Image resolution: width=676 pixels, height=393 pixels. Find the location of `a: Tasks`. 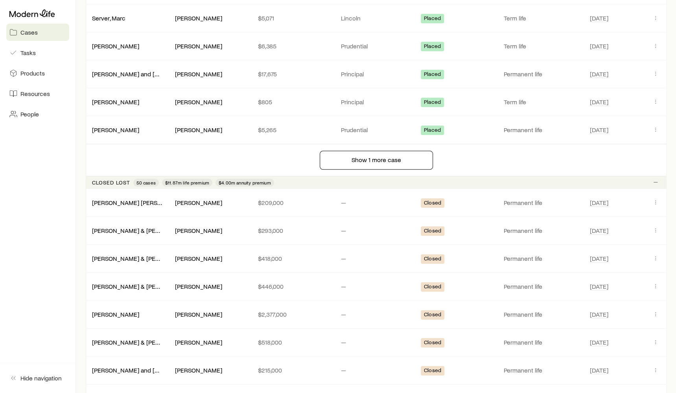

a: Tasks is located at coordinates (38, 53).